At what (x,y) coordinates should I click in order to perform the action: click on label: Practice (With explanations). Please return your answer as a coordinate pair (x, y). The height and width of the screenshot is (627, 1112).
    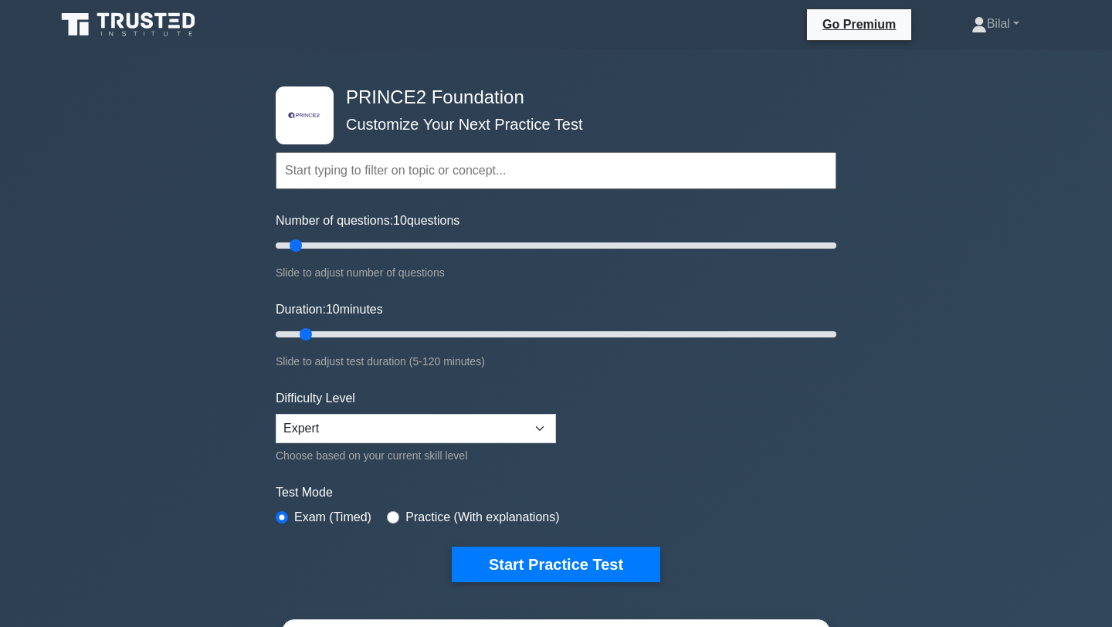
    Looking at the image, I should click on (482, 517).